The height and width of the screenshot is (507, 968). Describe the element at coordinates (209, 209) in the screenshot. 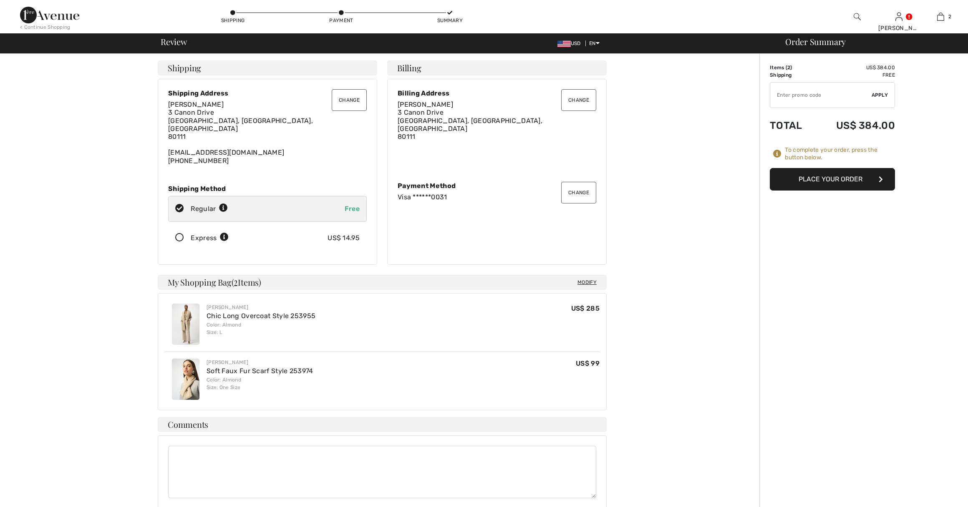

I see `div: Regular` at that location.